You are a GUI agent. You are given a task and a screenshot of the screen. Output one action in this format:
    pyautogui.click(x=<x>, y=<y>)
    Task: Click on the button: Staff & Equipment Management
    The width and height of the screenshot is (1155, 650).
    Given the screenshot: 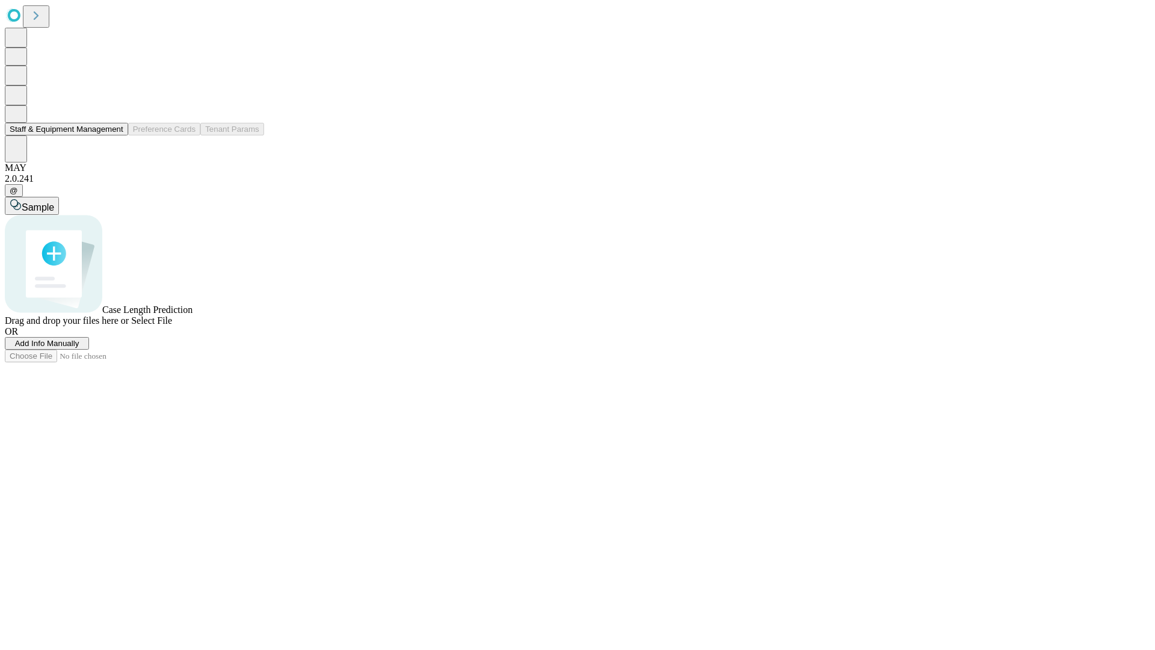 What is the action you would take?
    pyautogui.click(x=66, y=129)
    